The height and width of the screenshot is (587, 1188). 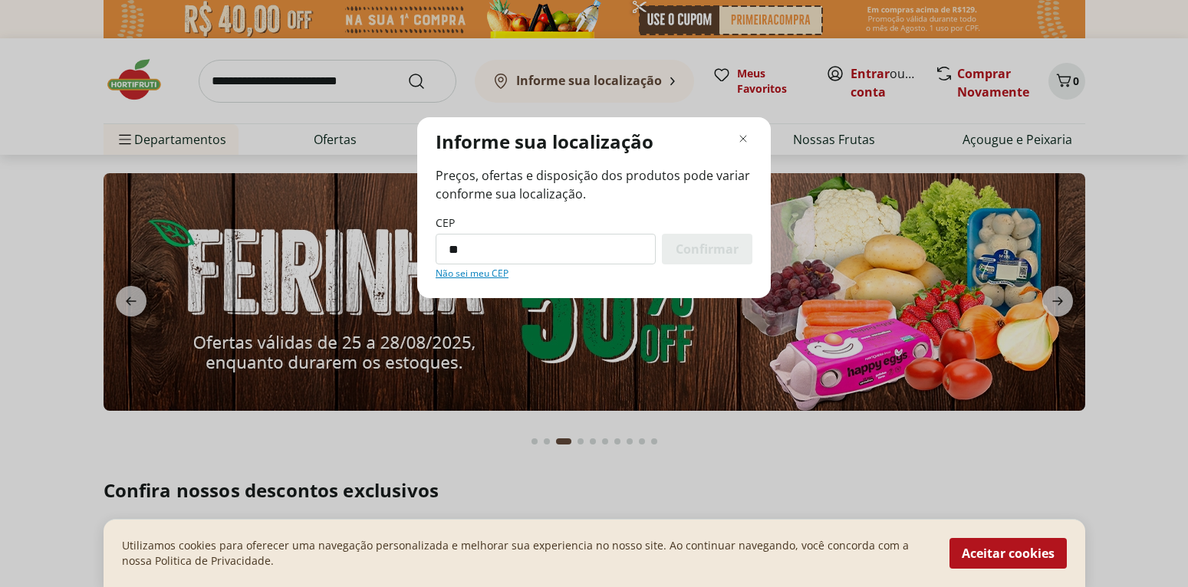 What do you see at coordinates (526, 554) in the screenshot?
I see `p: Utilizamos cookies para oferecer uma navegação personalizada e melhorar sua experiencia no nosso ...` at bounding box center [526, 554].